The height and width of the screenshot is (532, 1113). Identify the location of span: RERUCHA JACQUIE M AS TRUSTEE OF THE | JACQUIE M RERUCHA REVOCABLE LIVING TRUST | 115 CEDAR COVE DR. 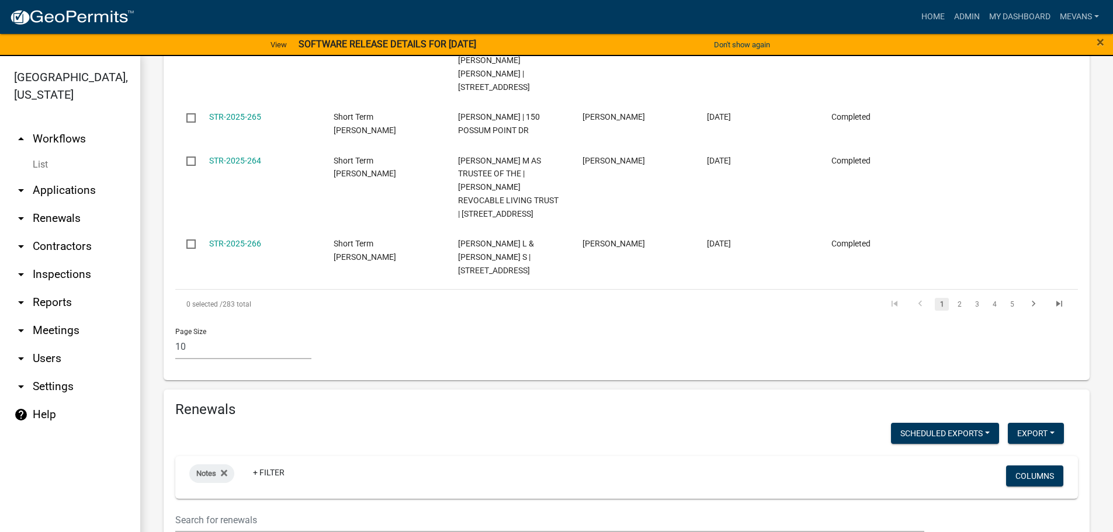
(508, 187).